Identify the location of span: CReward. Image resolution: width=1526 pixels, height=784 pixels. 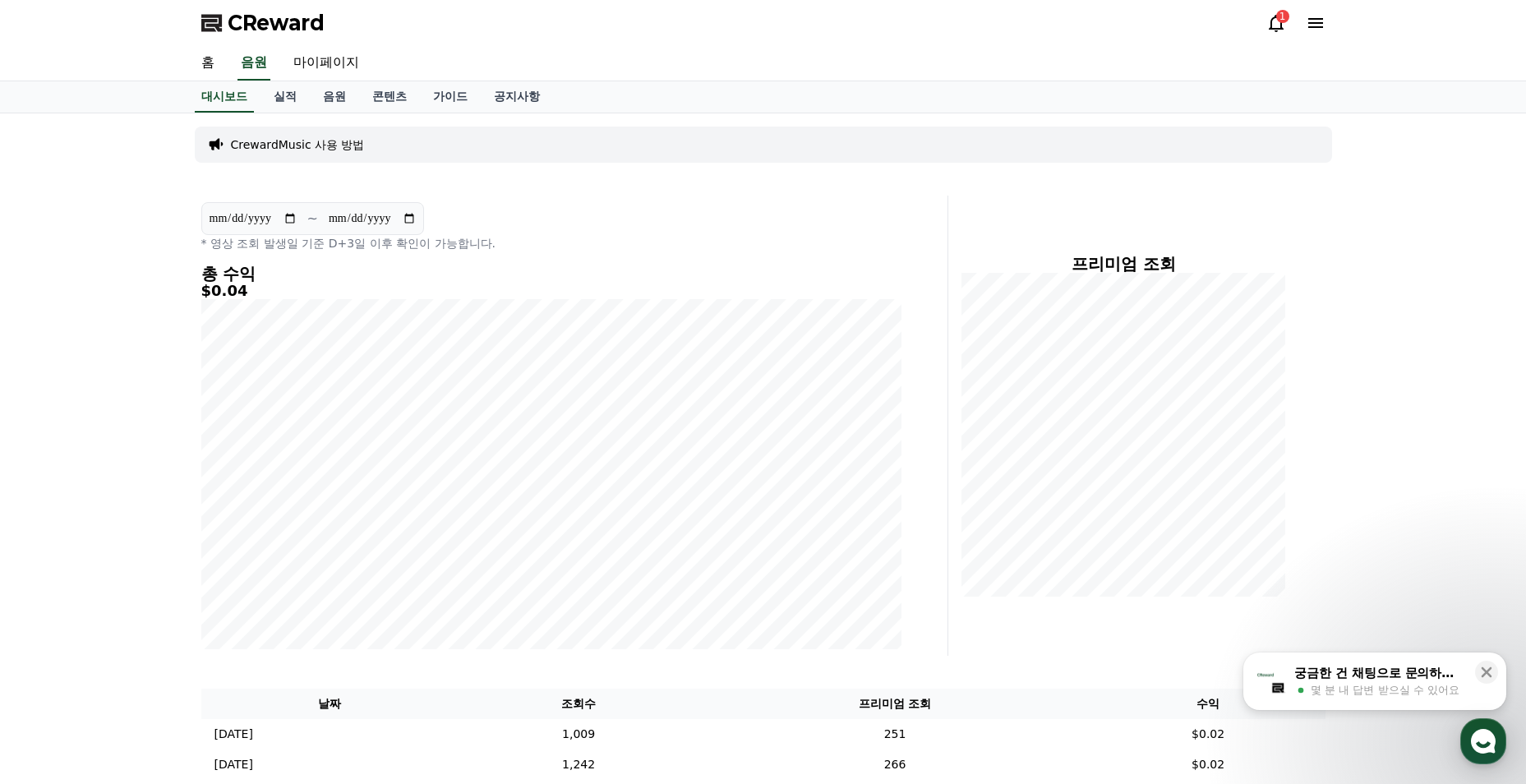
(276, 23).